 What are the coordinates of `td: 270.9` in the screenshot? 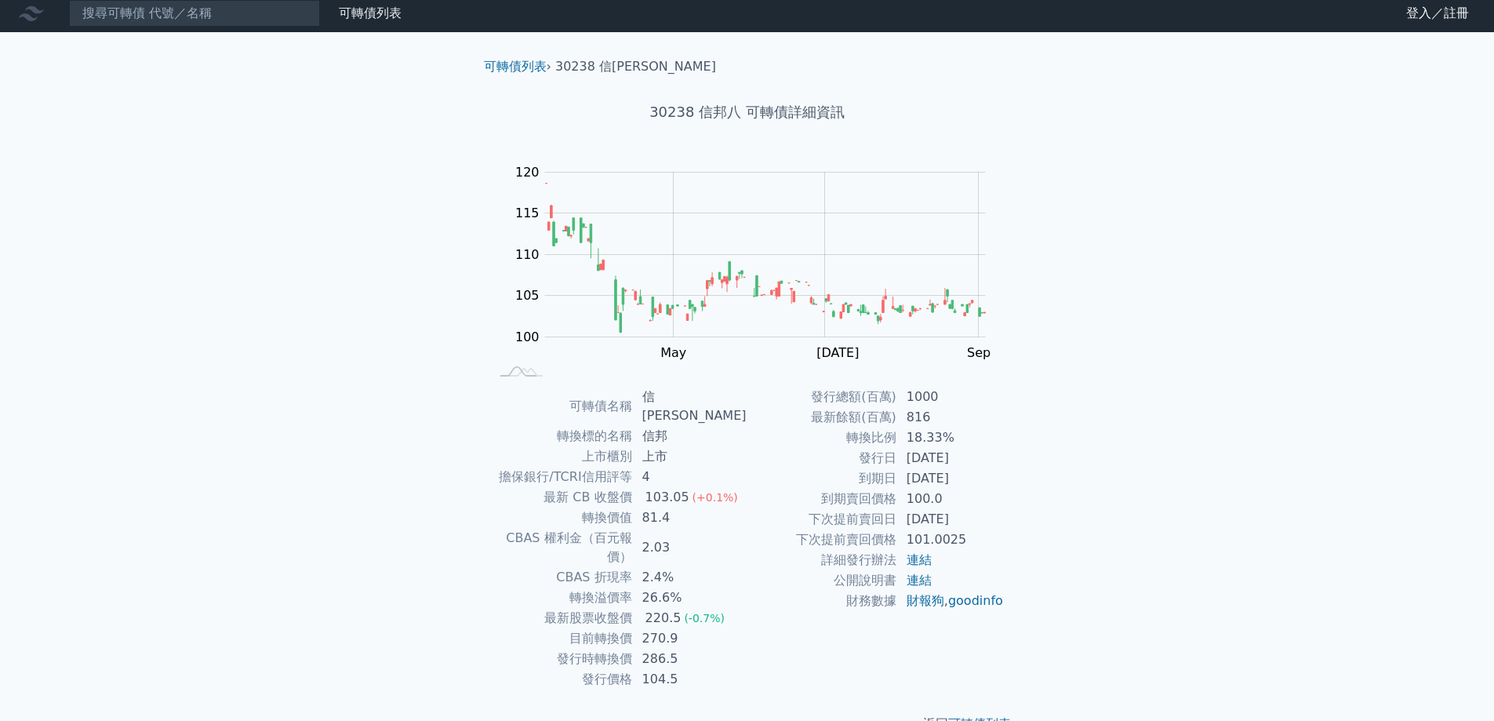 It's located at (690, 638).